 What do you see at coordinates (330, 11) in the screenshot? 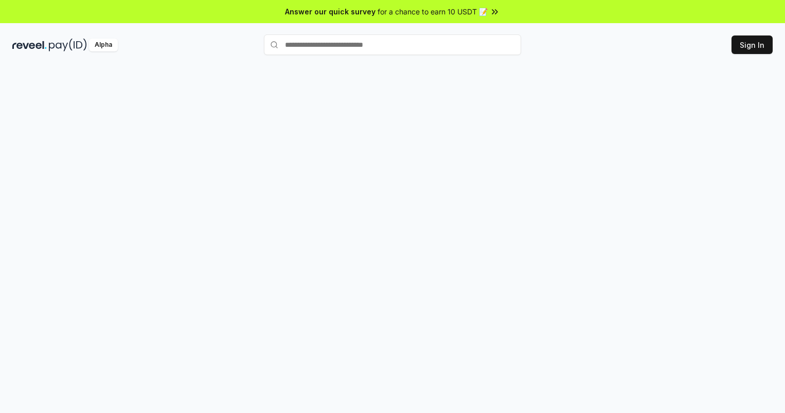
I see `span: Answer our quick survey` at bounding box center [330, 11].